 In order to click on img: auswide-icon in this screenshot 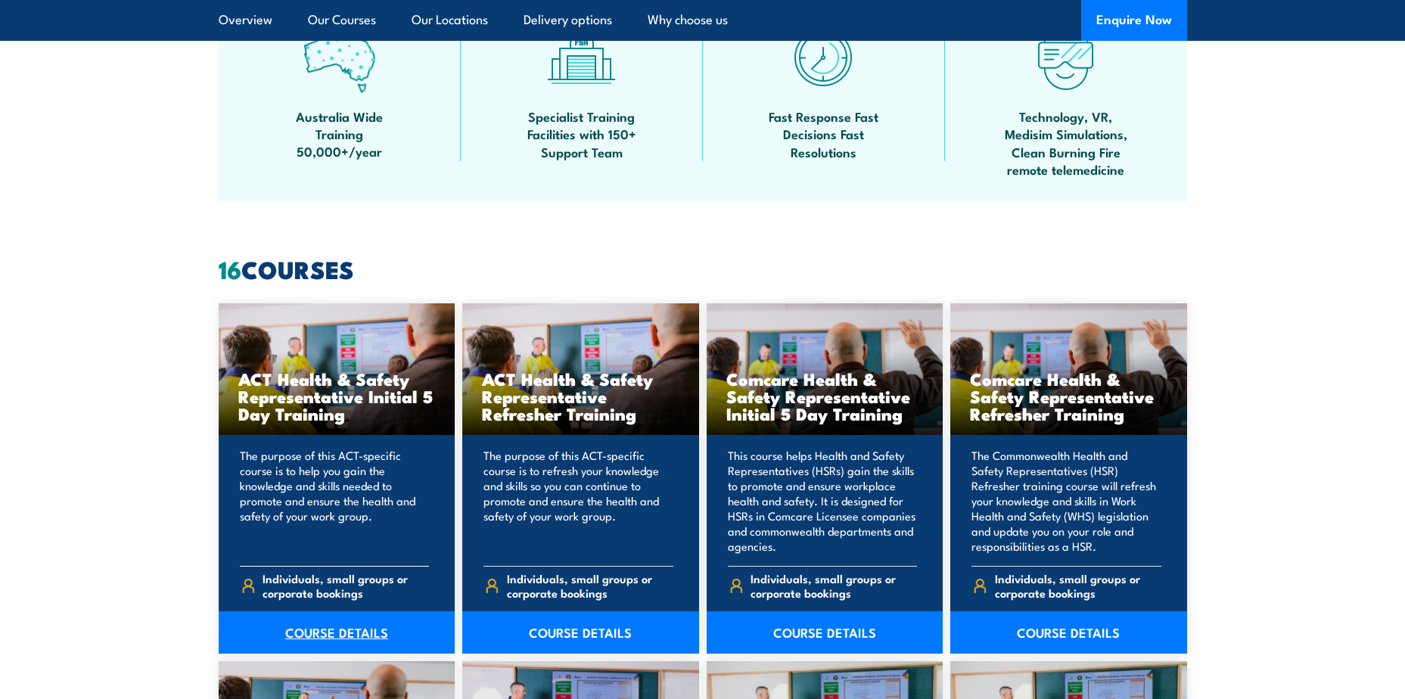, I will do `click(339, 57)`.